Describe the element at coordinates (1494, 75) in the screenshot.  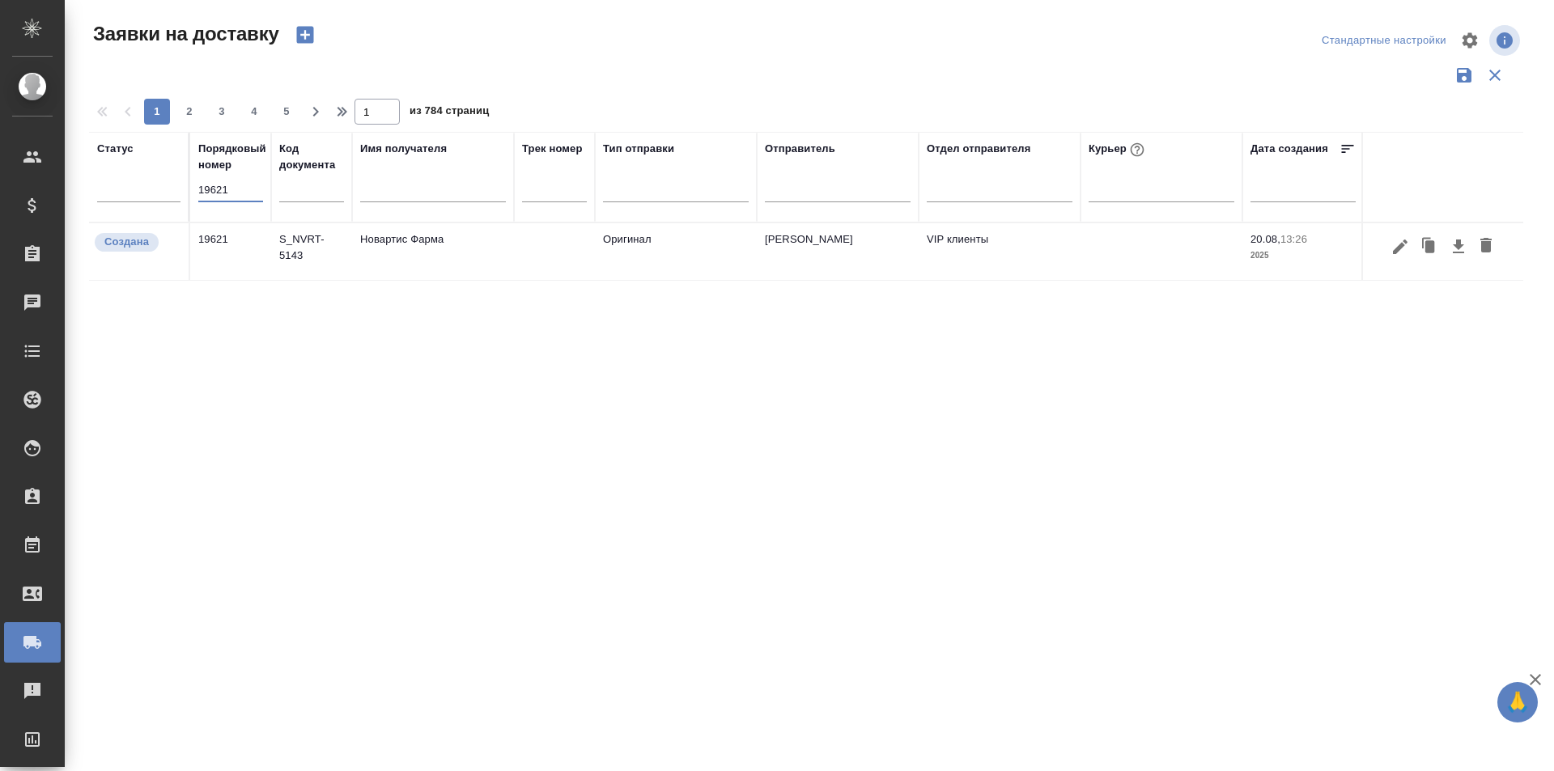
I see `button: Сбросить фильтры` at that location.